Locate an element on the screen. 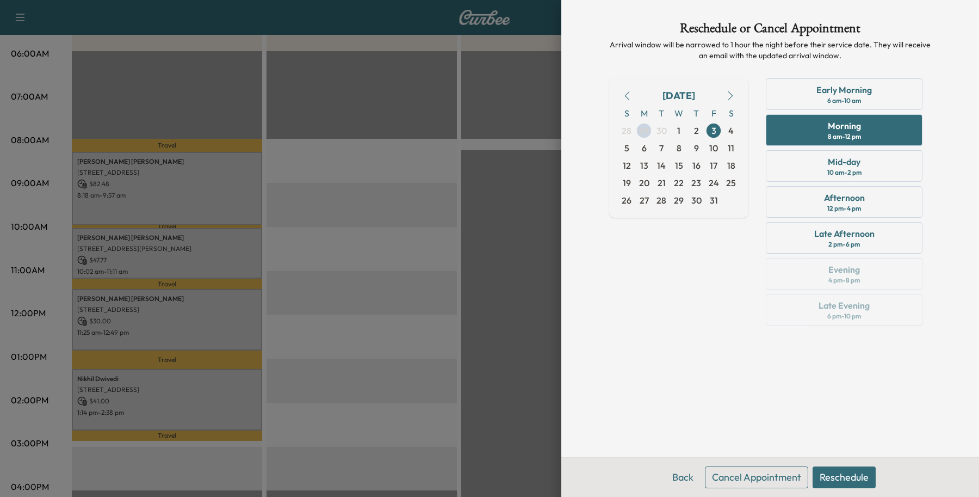 This screenshot has height=497, width=979. span: 31 is located at coordinates (714, 200).